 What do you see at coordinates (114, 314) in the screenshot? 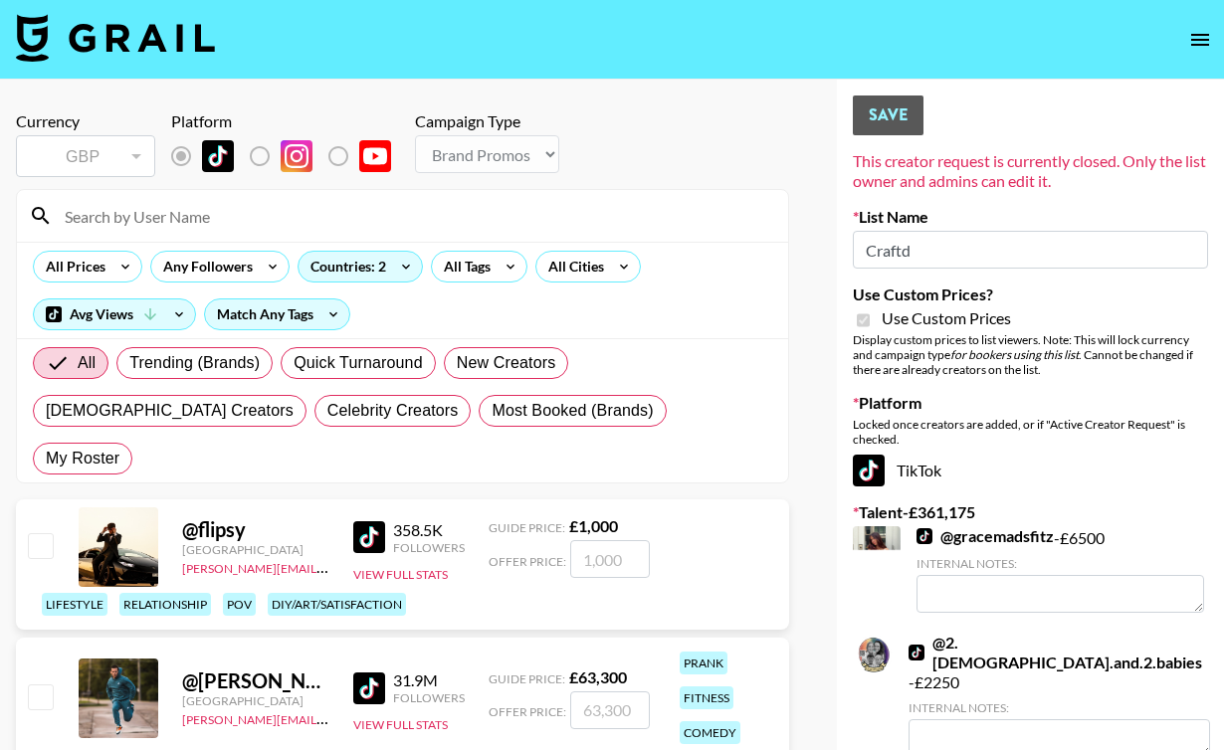
I see `div: Avg Views` at bounding box center [114, 314].